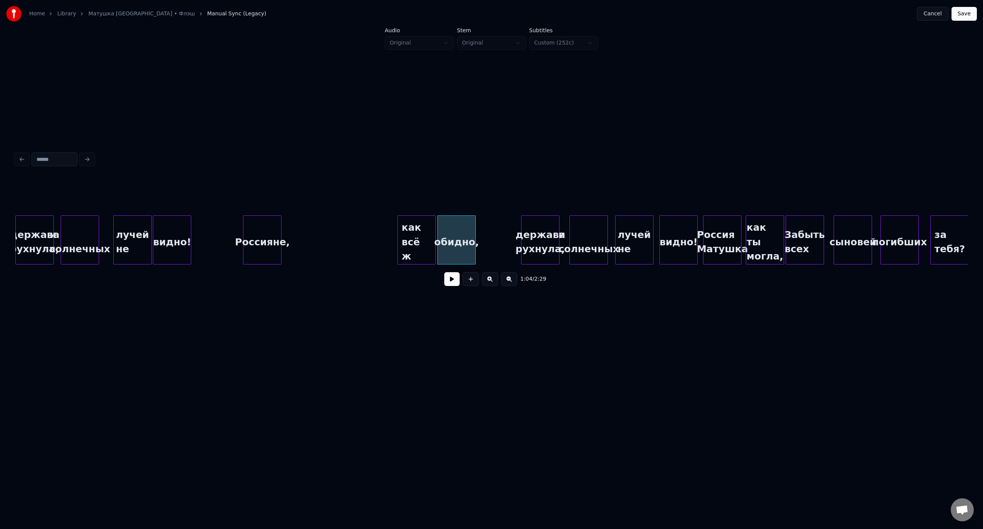 This screenshot has height=529, width=983. What do you see at coordinates (540, 279) in the screenshot?
I see `span: 2:29` at bounding box center [540, 279].